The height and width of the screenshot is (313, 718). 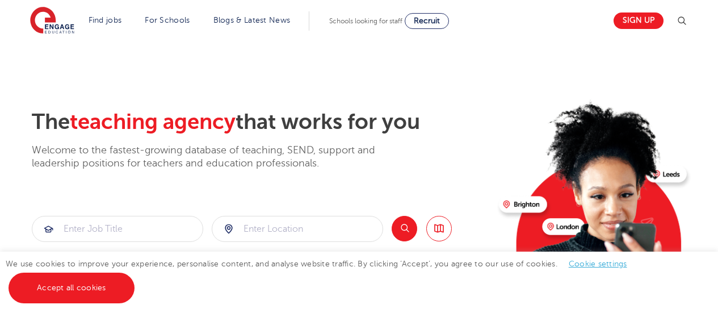 What do you see at coordinates (639, 20) in the screenshot?
I see `a: Sign up` at bounding box center [639, 20].